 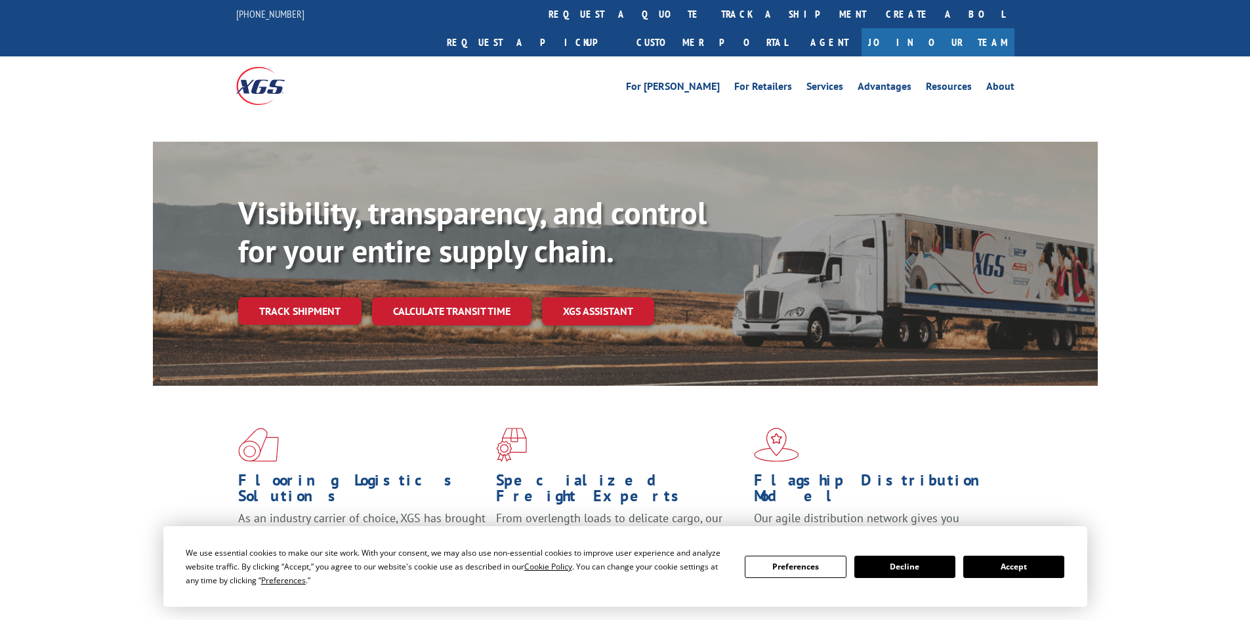 I want to click on h1: Specialized Freight Experts, so click(x=620, y=492).